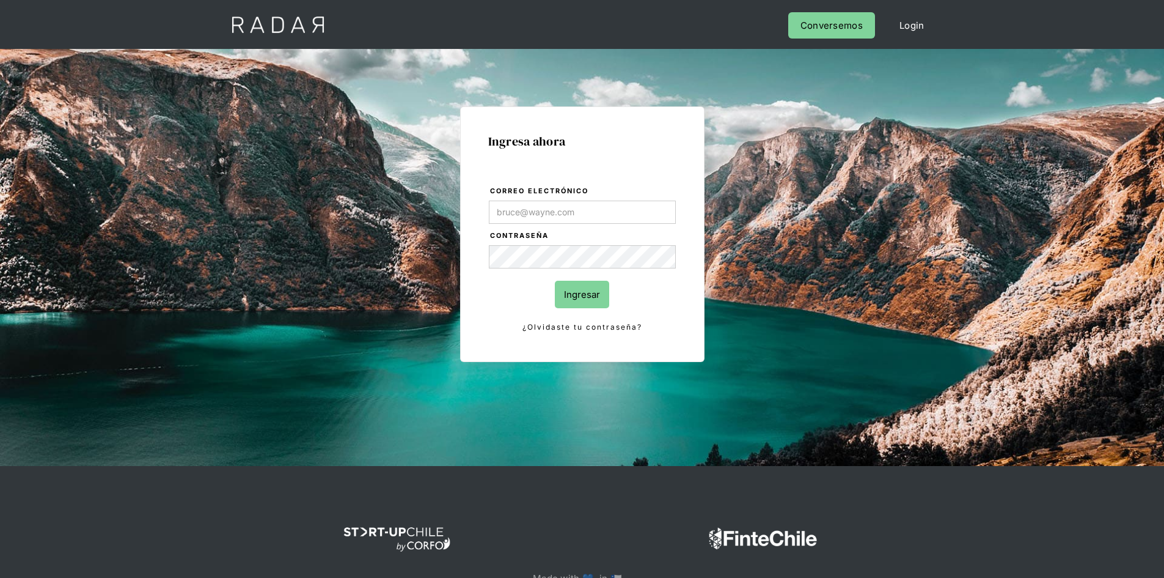  What do you see at coordinates (583, 191) in the screenshot?
I see `label: Correo electrónico` at bounding box center [583, 191].